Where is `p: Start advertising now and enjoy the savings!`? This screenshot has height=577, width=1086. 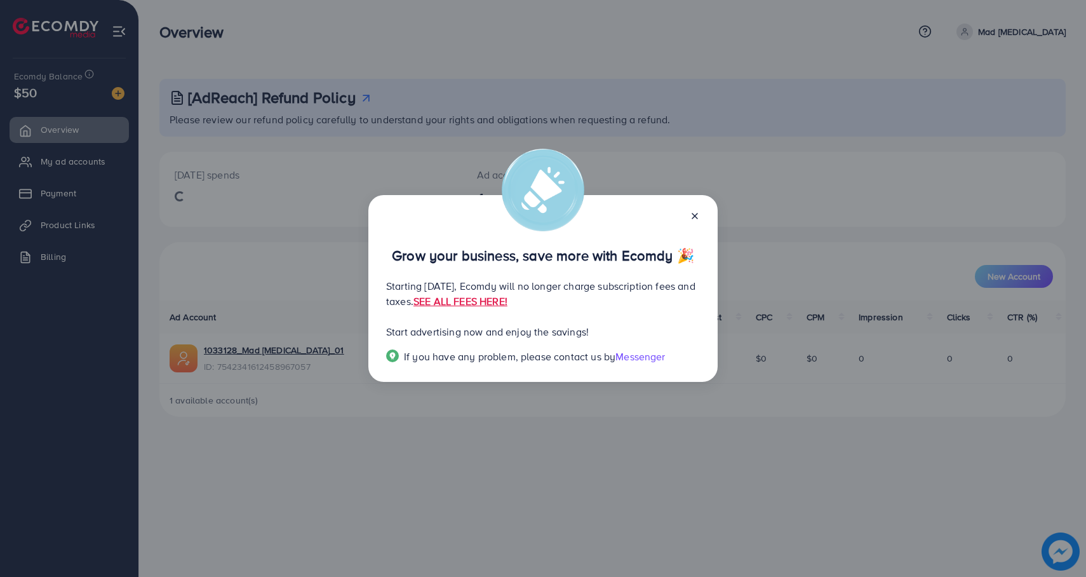 p: Start advertising now and enjoy the savings! is located at coordinates (543, 332).